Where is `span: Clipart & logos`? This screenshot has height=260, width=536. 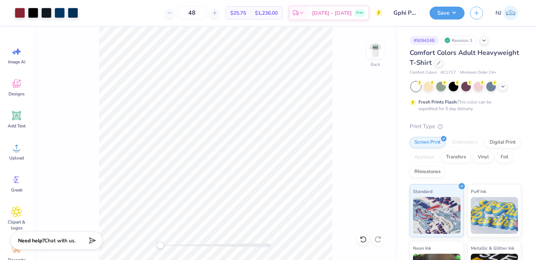
span: Clipart & logos is located at coordinates (17, 225).